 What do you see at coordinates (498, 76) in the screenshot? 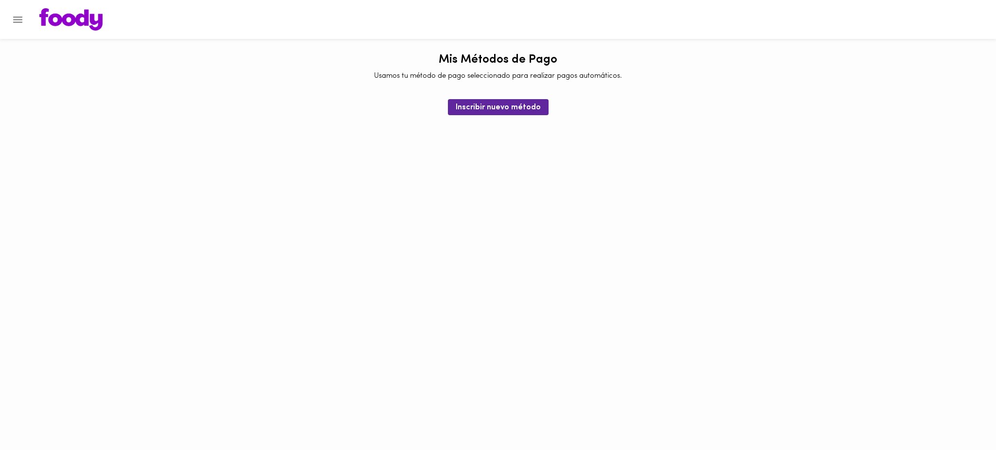
I see `p: Usamos tu método de pago seleccionado para realizar pagos automáticos.` at bounding box center [498, 76].